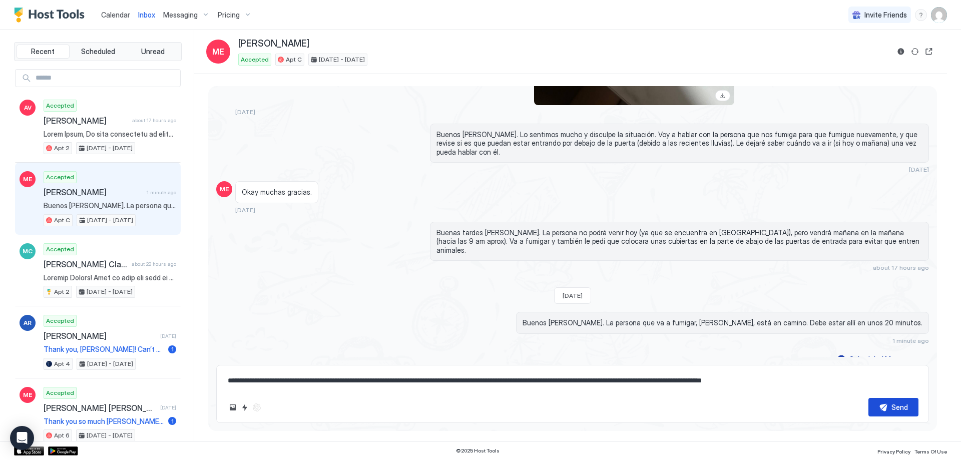  What do you see at coordinates (915, 52) in the screenshot?
I see `button: Sync reservation` at bounding box center [915, 52].